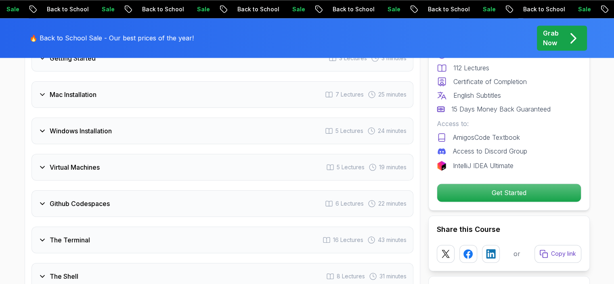  I want to click on p: Access to:, so click(509, 124).